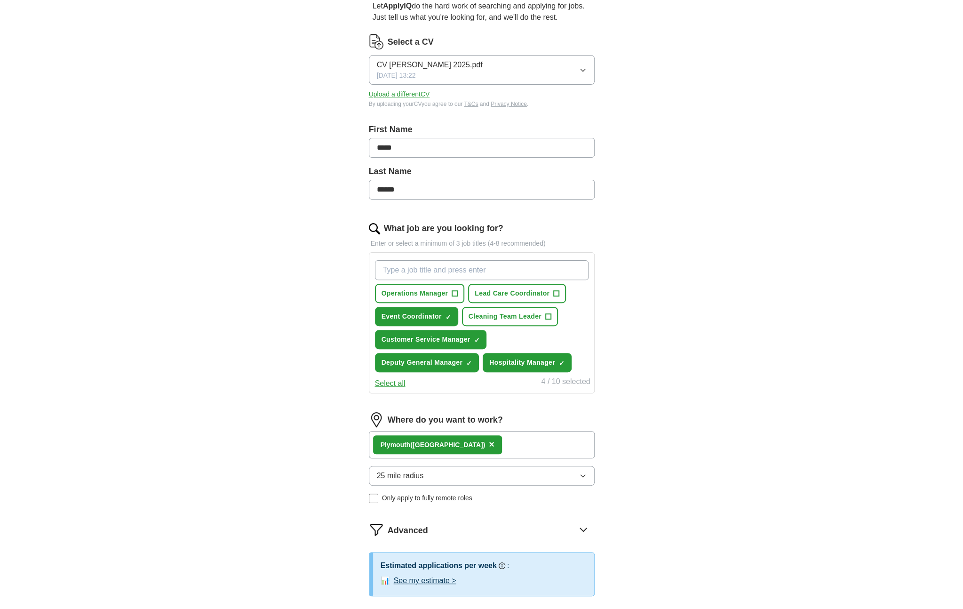 This screenshot has height=609, width=963. Describe the element at coordinates (444, 228) in the screenshot. I see `label: What job are you looking for?` at that location.